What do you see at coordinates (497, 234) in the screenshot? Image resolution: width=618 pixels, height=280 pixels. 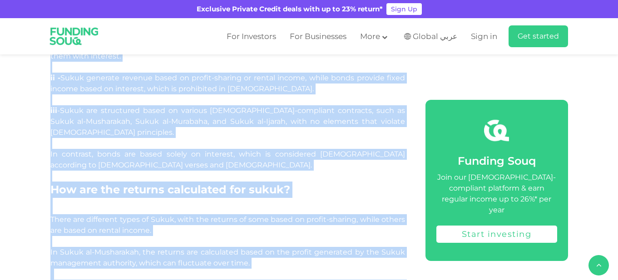 I see `a: Start investing` at bounding box center [497, 234].